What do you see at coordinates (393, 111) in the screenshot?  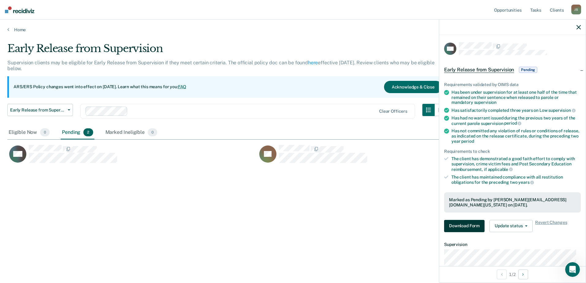 I see `div: Clear officers` at bounding box center [393, 111].